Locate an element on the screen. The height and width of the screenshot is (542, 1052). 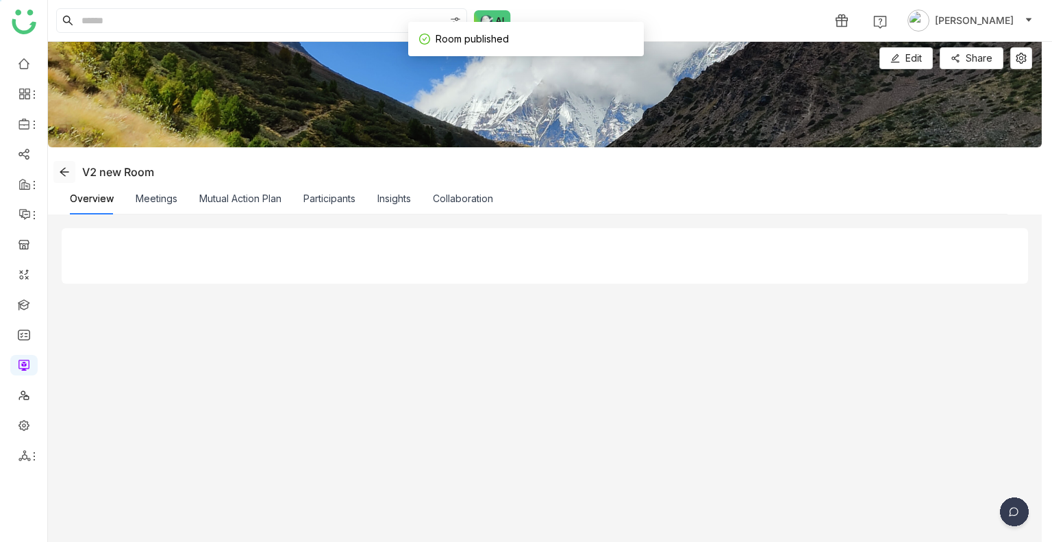
span: Share is located at coordinates (979, 58).